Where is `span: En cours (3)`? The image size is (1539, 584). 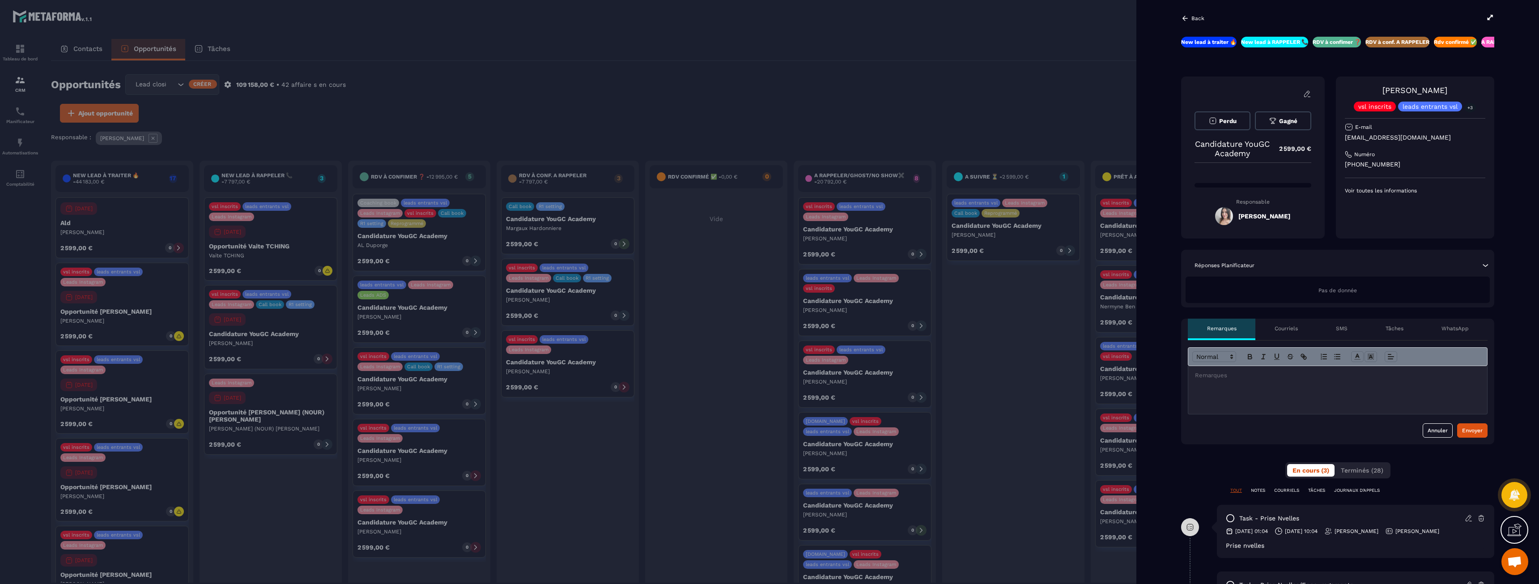 span: En cours (3) is located at coordinates (1311, 470).